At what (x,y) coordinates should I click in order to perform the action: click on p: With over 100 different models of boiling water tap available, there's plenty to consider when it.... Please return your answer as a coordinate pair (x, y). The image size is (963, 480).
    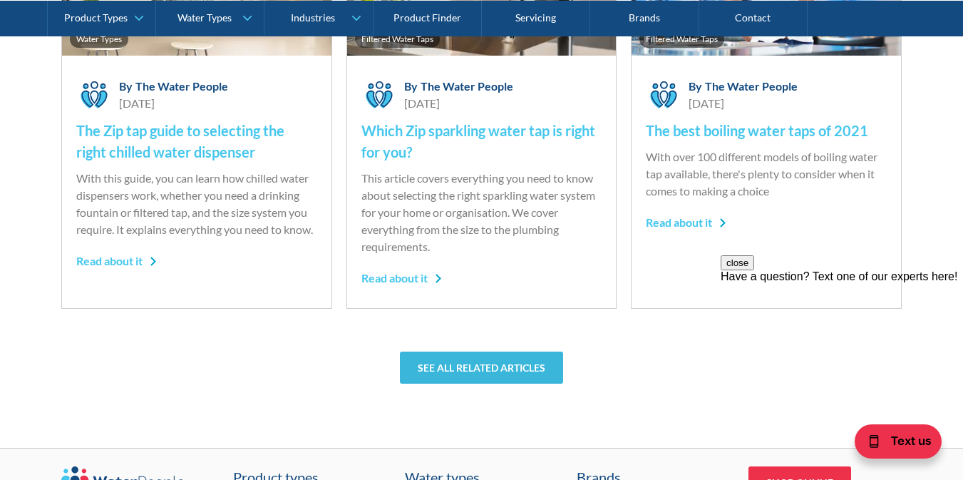
    Looking at the image, I should click on (767, 174).